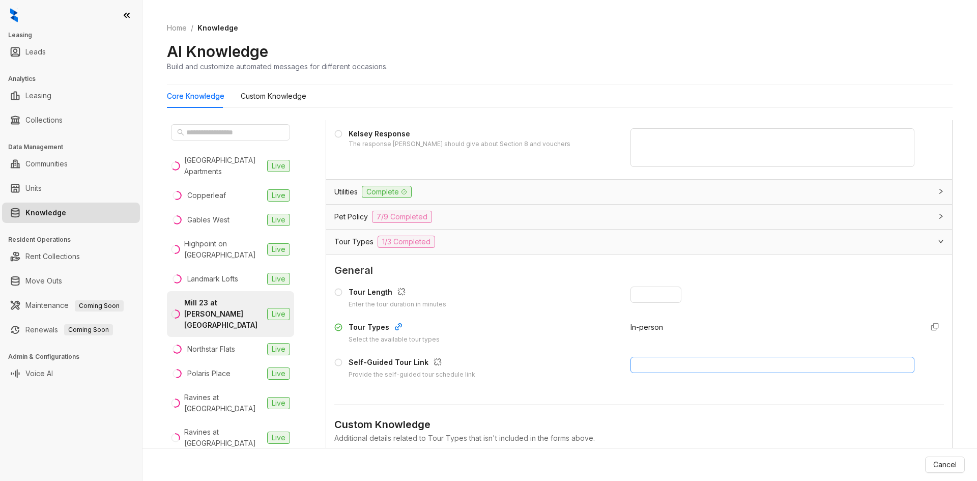 The height and width of the screenshot is (481, 977). Describe the element at coordinates (44, 120) in the screenshot. I see `a: Collections` at that location.